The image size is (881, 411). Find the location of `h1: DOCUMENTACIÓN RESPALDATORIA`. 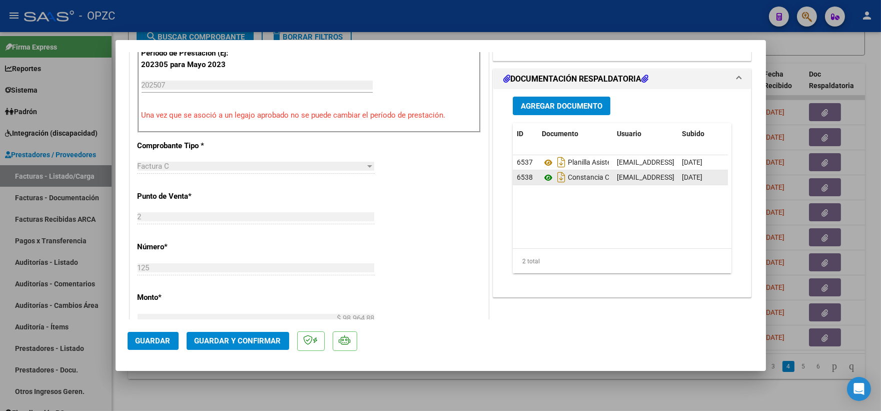

h1: DOCUMENTACIÓN RESPALDATORIA is located at coordinates (576, 79).